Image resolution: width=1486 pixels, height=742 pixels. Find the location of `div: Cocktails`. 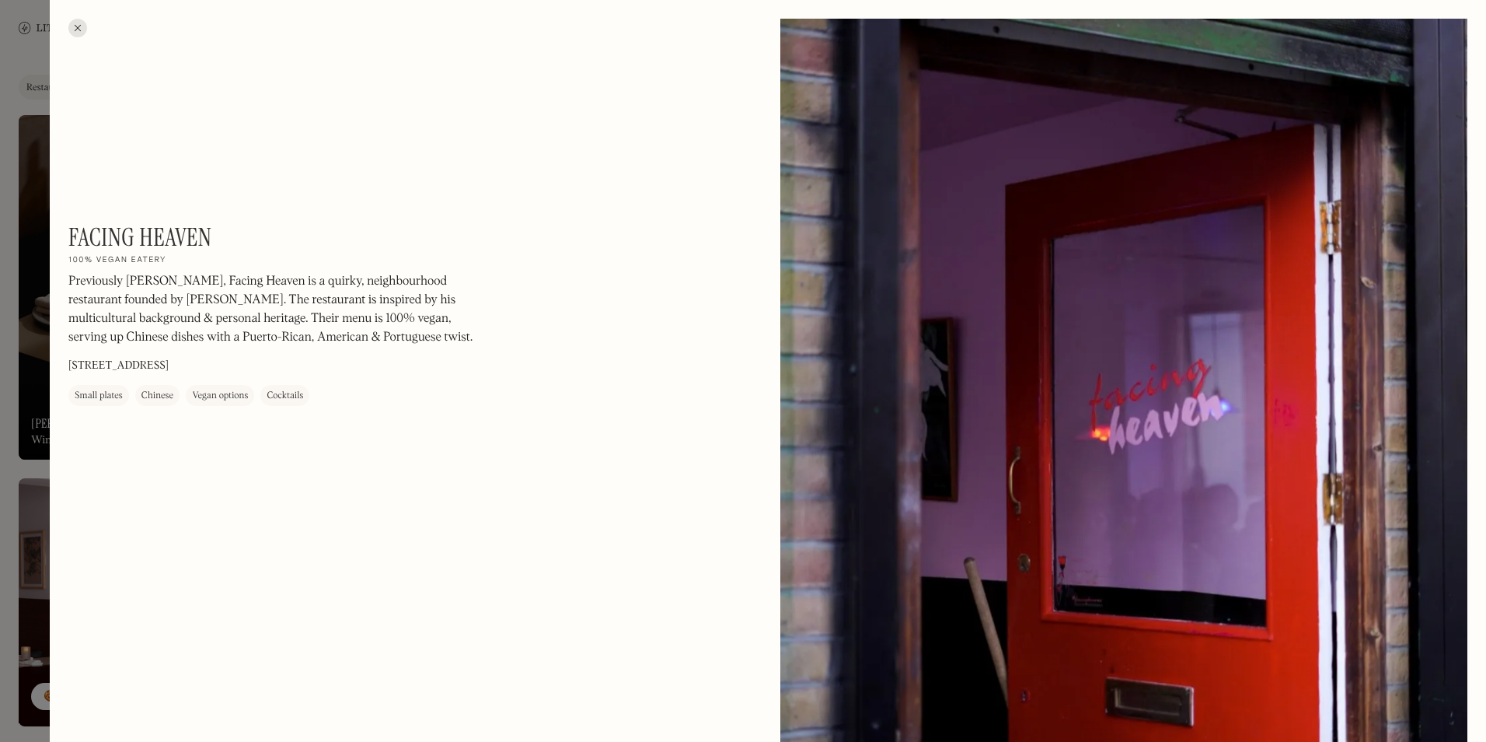

div: Cocktails is located at coordinates (285, 396).